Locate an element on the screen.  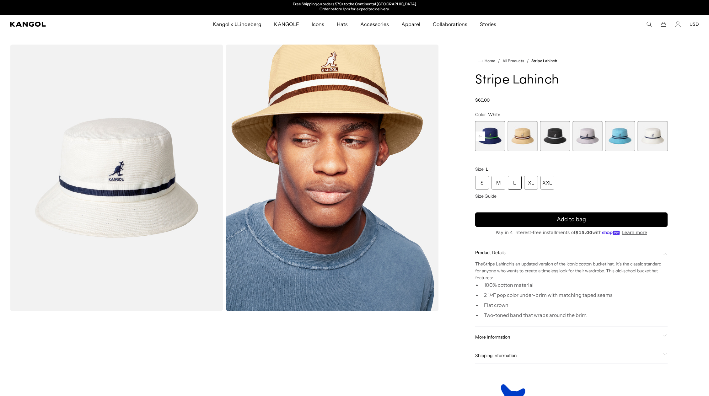
span: Flat crown is located at coordinates (496, 305).